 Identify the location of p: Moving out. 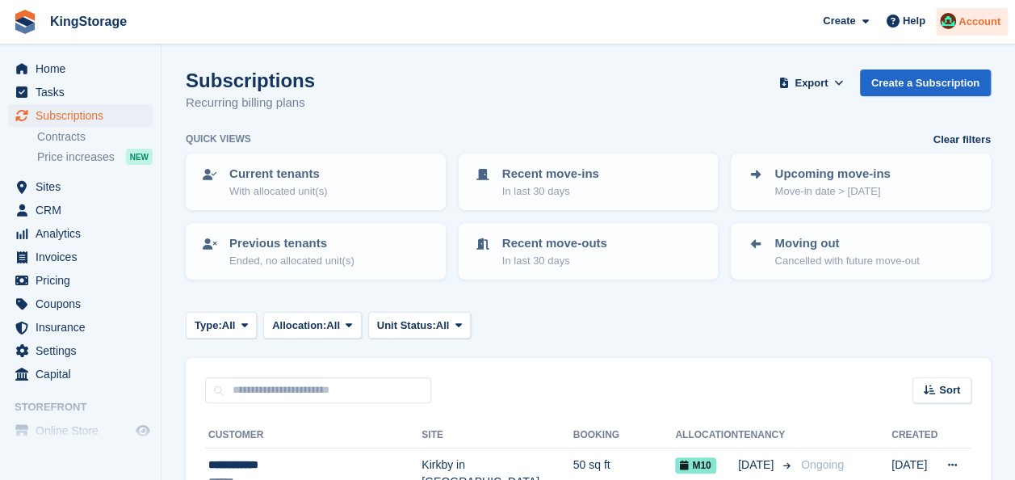
(847, 243).